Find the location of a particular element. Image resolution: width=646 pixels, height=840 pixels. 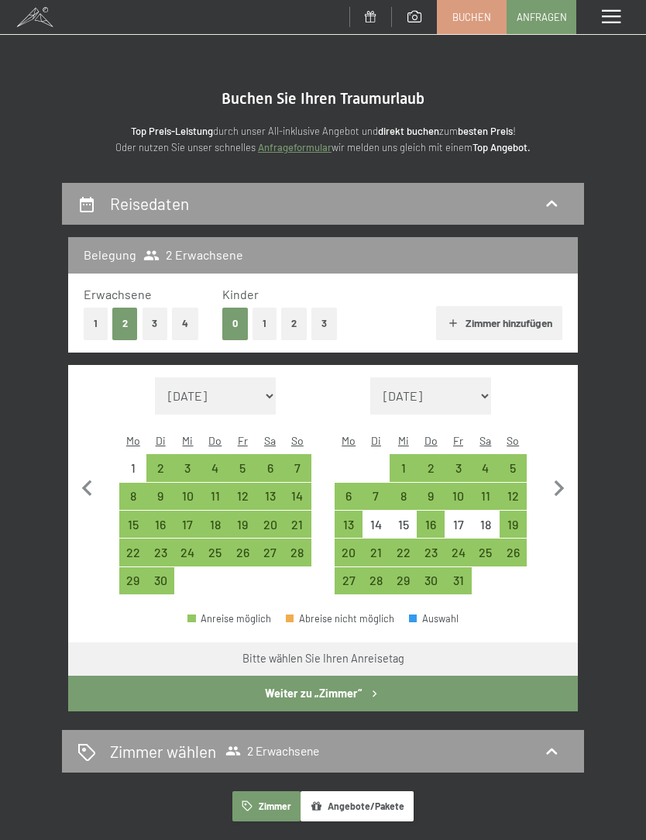

div: Wed Oct 29 2025 is located at coordinates (403, 580).